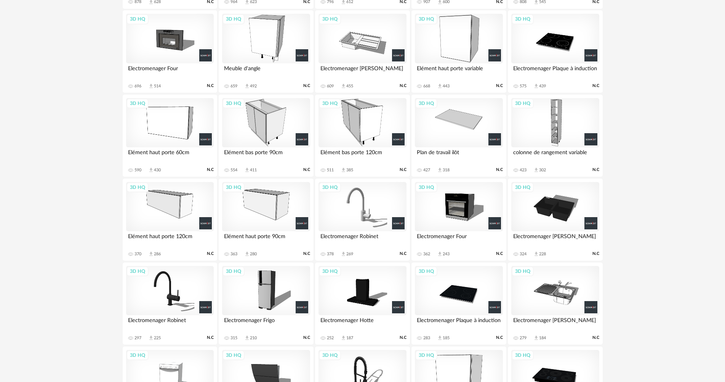 The height and width of the screenshot is (382, 725). What do you see at coordinates (555, 51) in the screenshot?
I see `a: 3D HQ Electromenager Plaque à induction 575 Download icon 439 N.C` at bounding box center [555, 51].